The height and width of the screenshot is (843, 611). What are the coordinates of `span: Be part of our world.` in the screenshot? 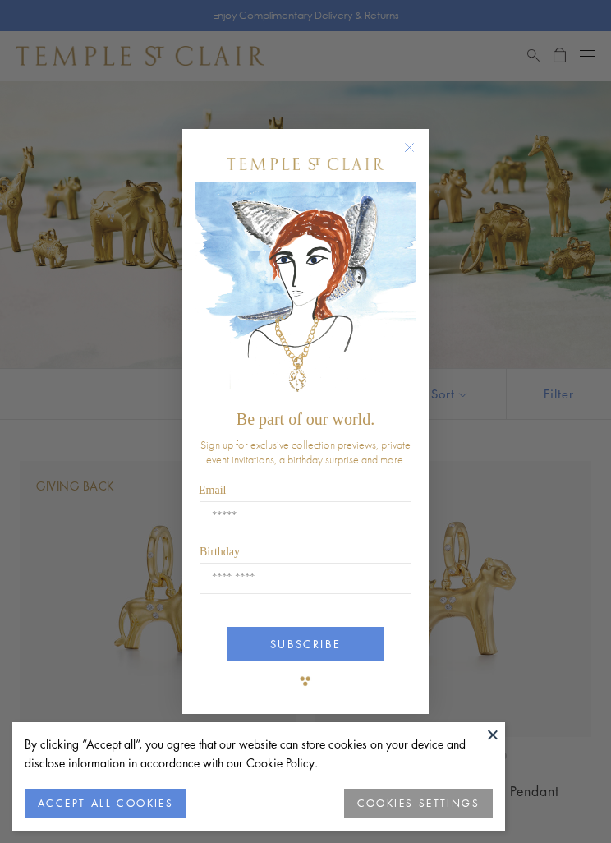 It's located at (306, 419).